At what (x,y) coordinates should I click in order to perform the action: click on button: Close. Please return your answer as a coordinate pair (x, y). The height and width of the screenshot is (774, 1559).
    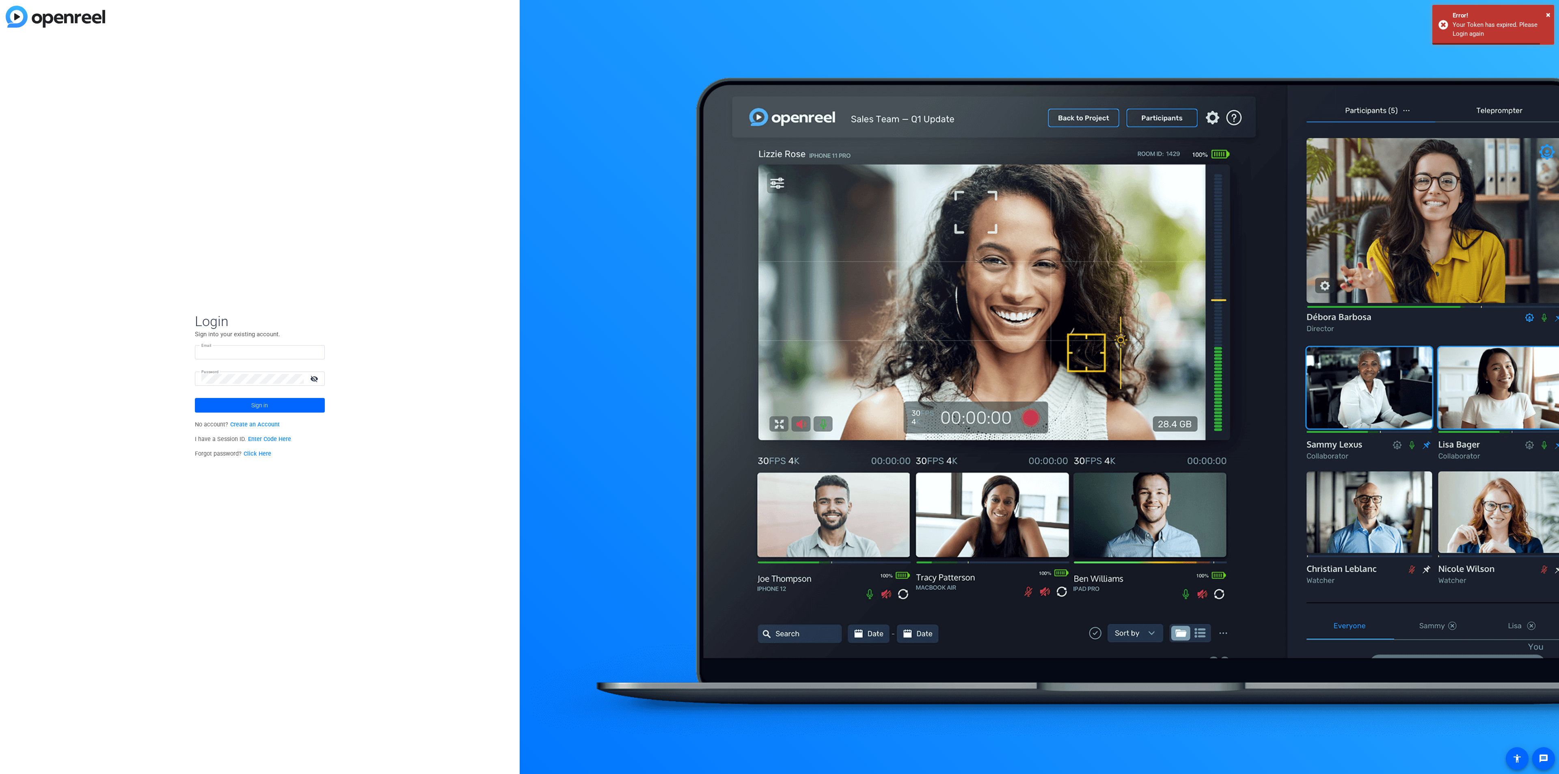
    Looking at the image, I should click on (1548, 15).